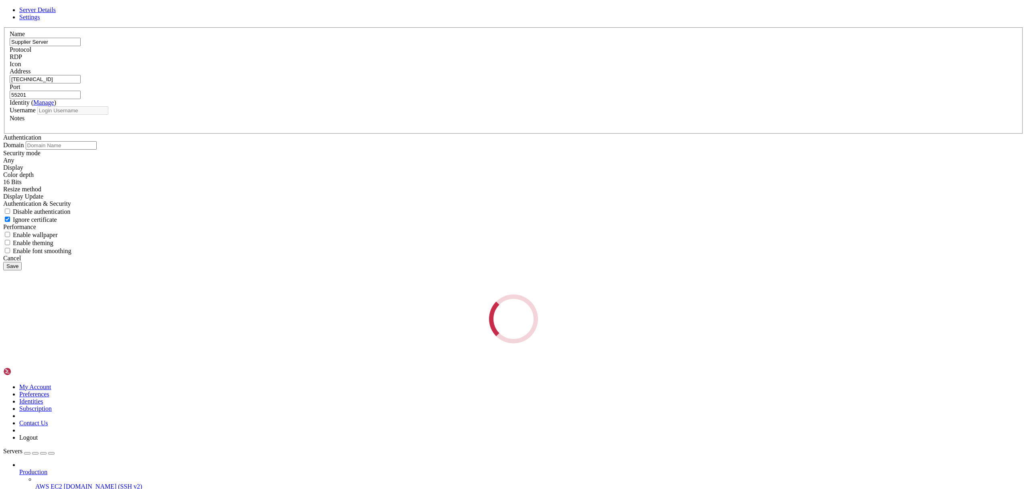  Describe the element at coordinates (514, 57) in the screenshot. I see `div: RDP` at that location.